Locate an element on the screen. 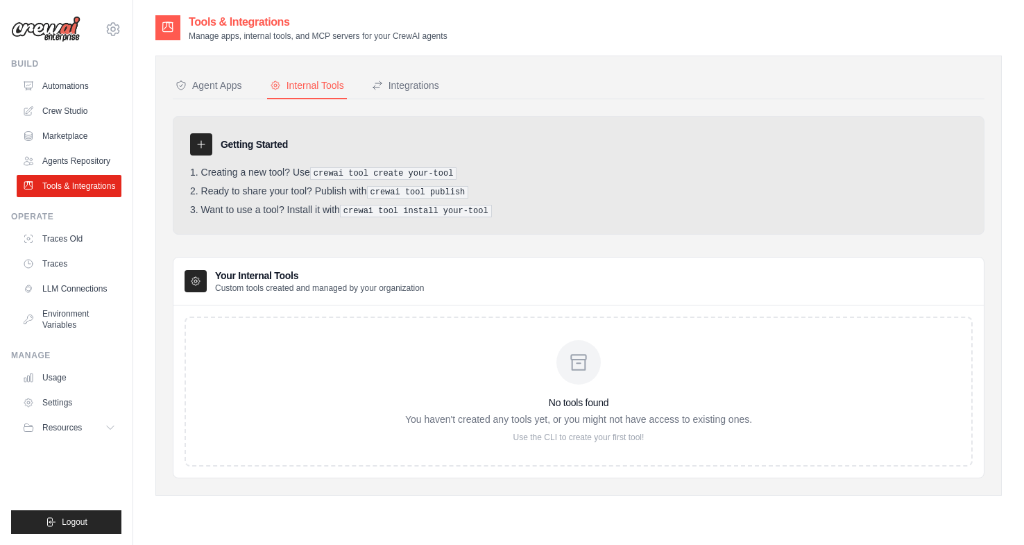  p: You haven't created any tools yet, or you might not have access to existing ones. is located at coordinates (579, 419).